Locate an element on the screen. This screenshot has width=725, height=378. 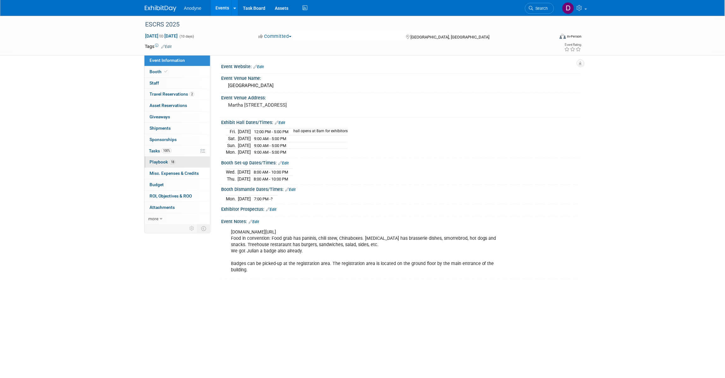
a: Asset Reservations is located at coordinates (177, 105).